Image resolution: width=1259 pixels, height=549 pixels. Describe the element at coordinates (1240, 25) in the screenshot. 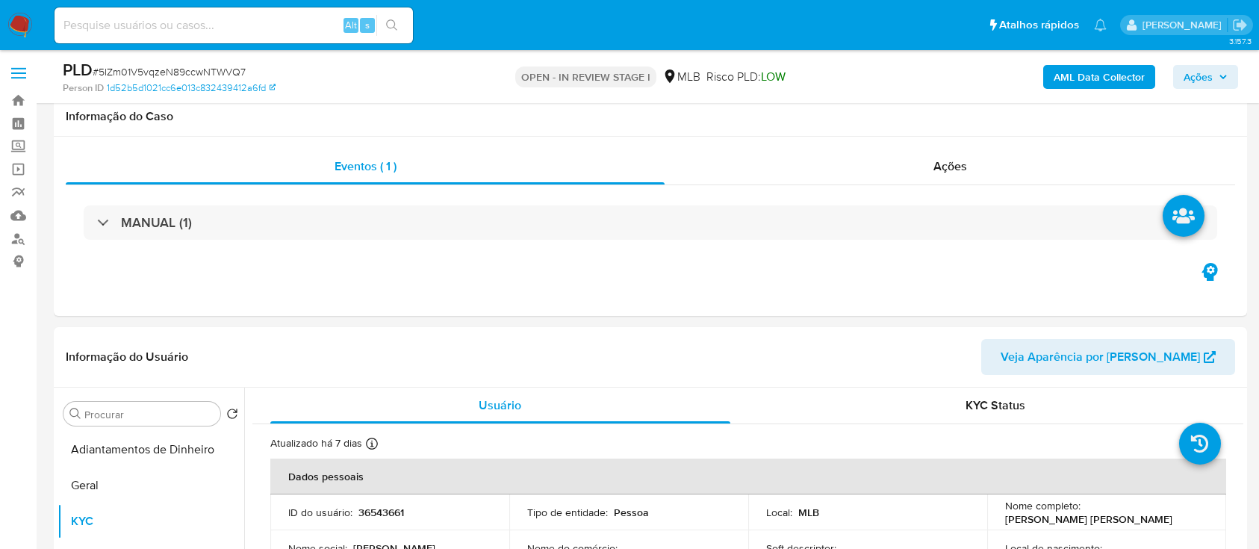

I see `a: Sair` at that location.